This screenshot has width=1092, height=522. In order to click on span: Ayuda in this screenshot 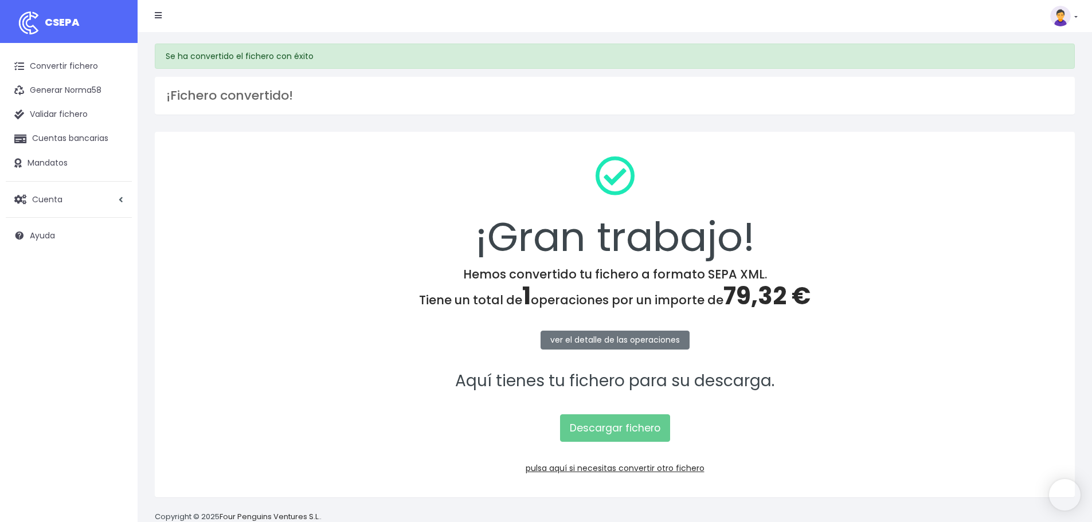, I will do `click(42, 236)`.